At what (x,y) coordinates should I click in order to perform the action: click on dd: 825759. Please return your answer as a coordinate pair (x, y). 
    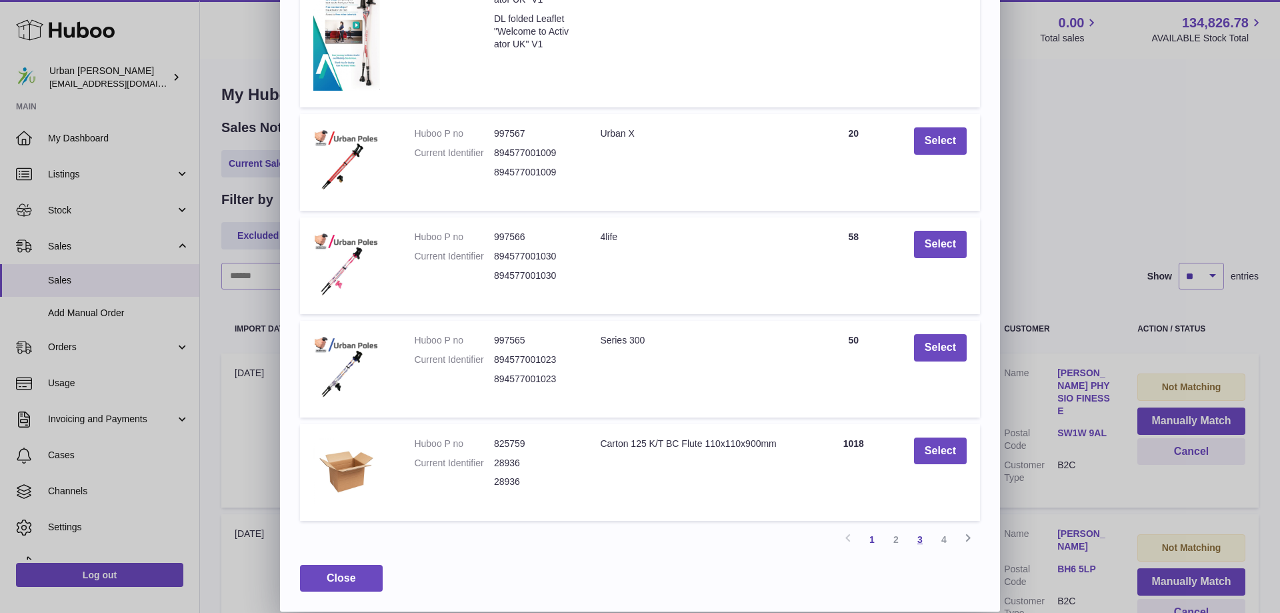
    Looking at the image, I should click on (534, 443).